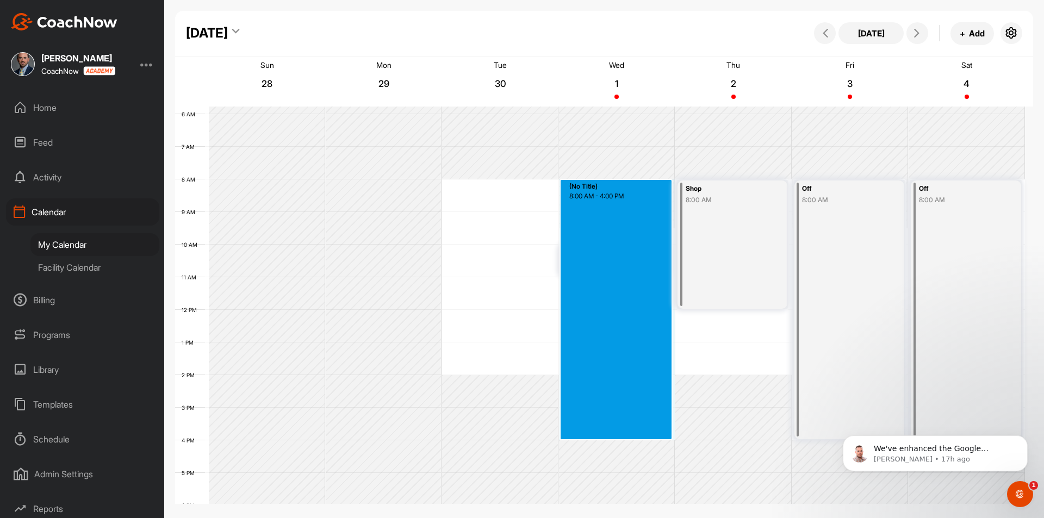 The height and width of the screenshot is (518, 1044). I want to click on div: Templates, so click(83, 405).